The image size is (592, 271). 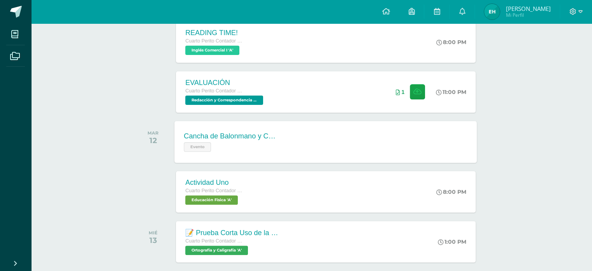 I want to click on div: EVALUACIÓN, so click(x=225, y=83).